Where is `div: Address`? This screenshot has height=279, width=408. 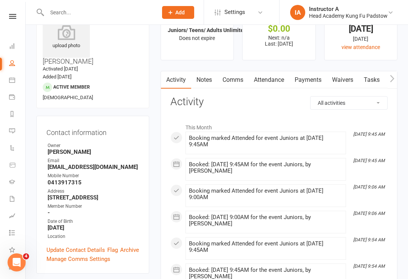
div: Address is located at coordinates (93, 191).